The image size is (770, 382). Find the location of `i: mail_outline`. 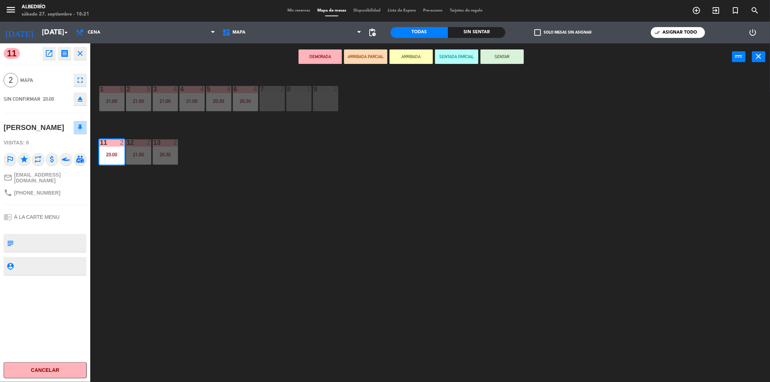

i: mail_outline is located at coordinates (8, 178).